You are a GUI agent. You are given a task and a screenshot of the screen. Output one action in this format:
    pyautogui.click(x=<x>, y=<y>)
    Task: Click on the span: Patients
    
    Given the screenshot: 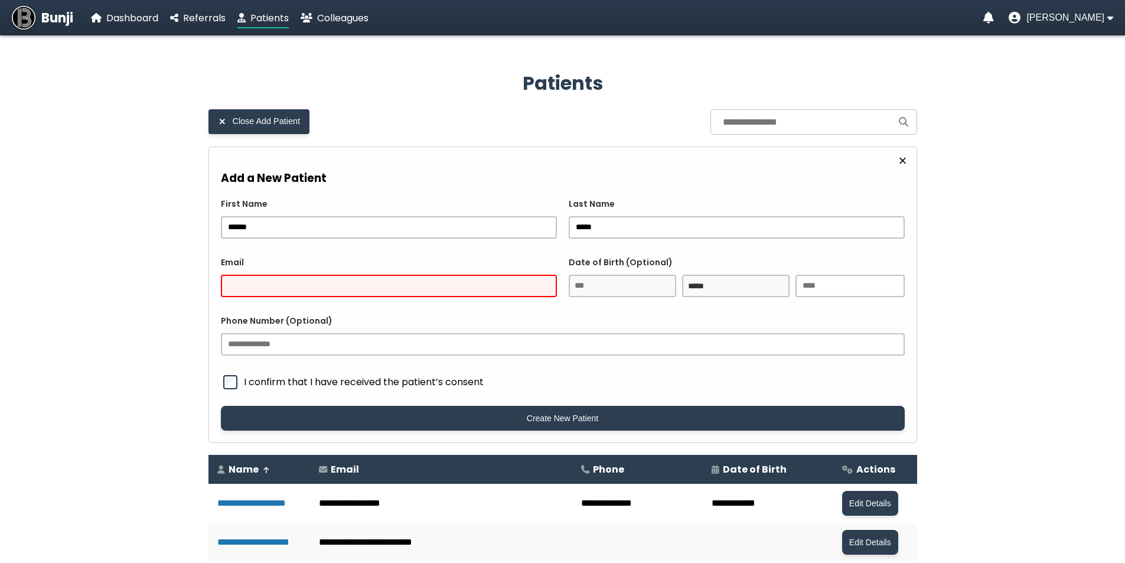 What is the action you would take?
    pyautogui.click(x=269, y=18)
    